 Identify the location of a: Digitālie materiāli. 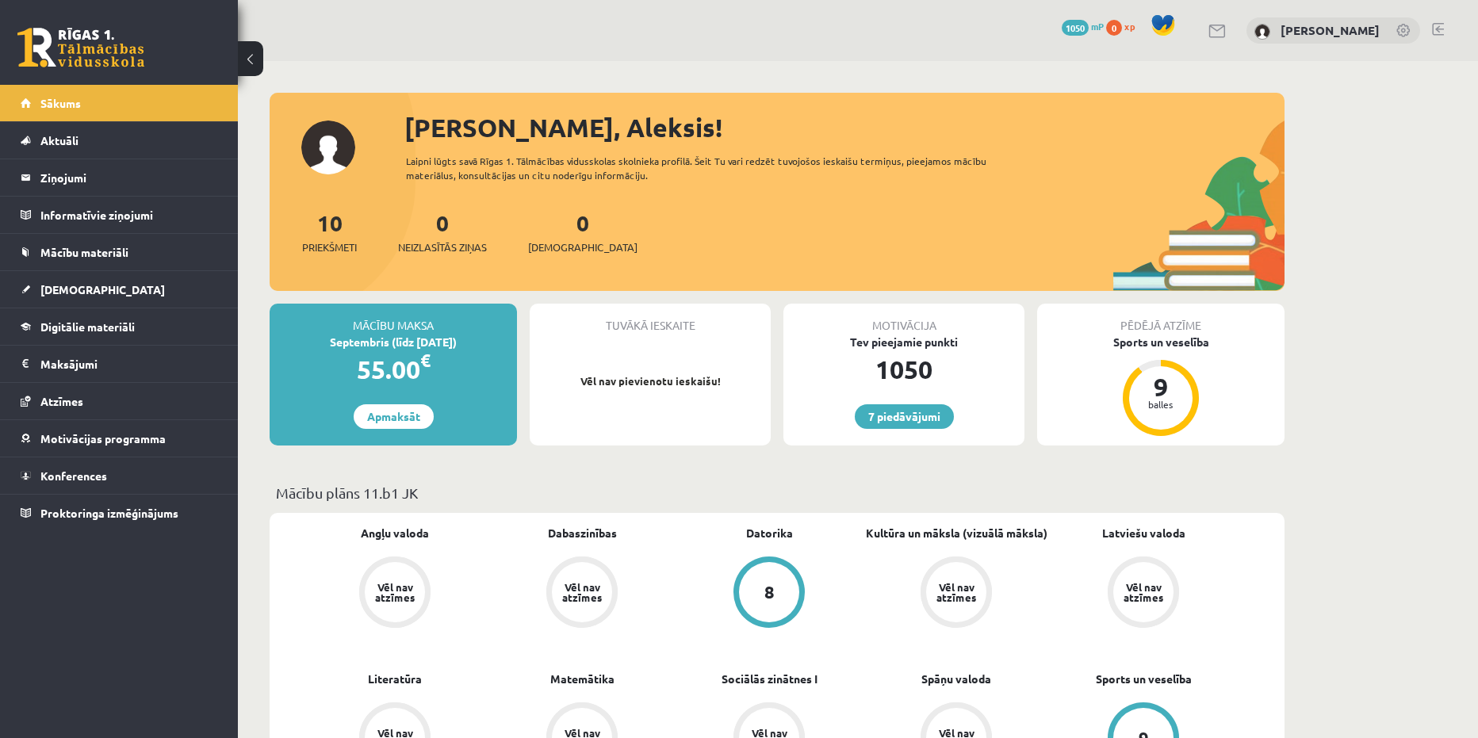
(119, 327).